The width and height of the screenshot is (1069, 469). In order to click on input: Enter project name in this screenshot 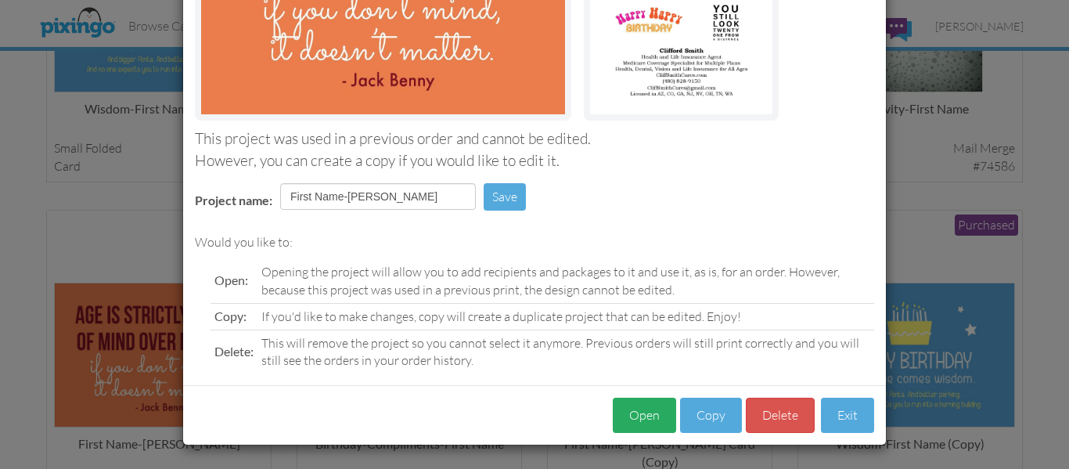, I will do `click(378, 196)`.